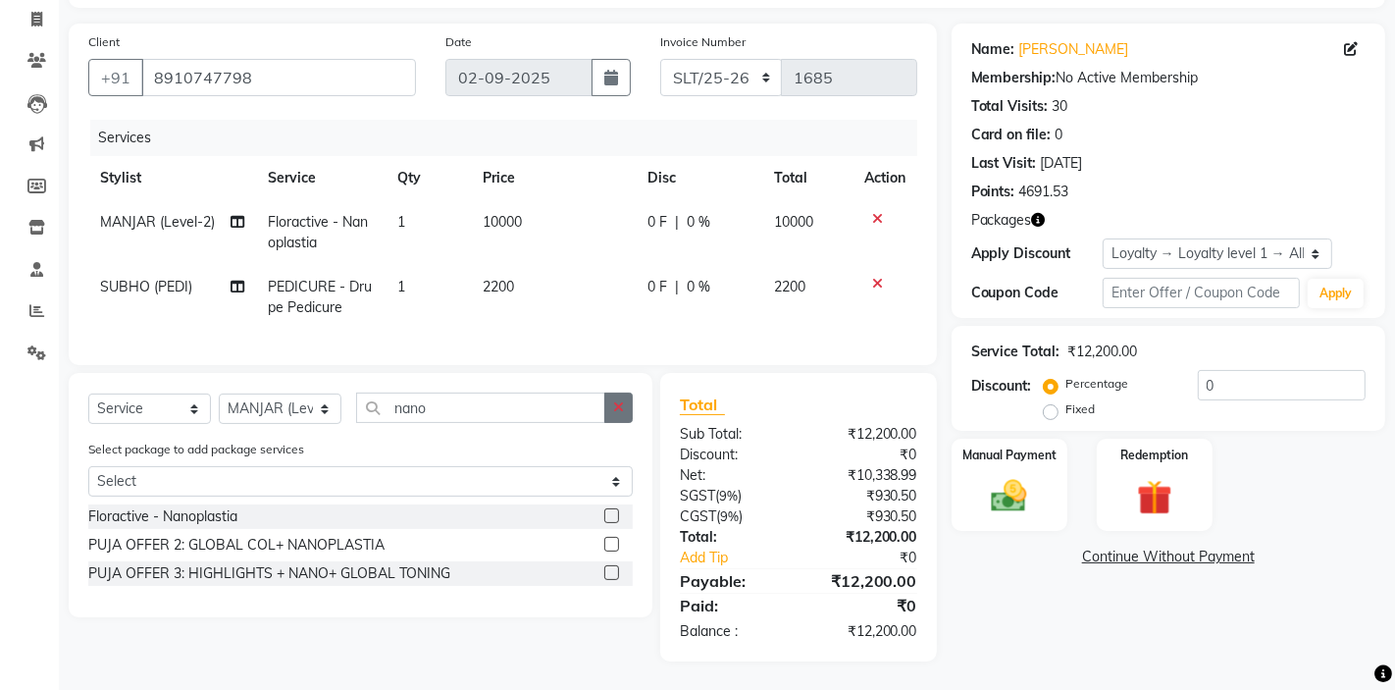 This screenshot has width=1395, height=690. Describe the element at coordinates (1169, 78) in the screenshot. I see `div: No Active Membership` at that location.